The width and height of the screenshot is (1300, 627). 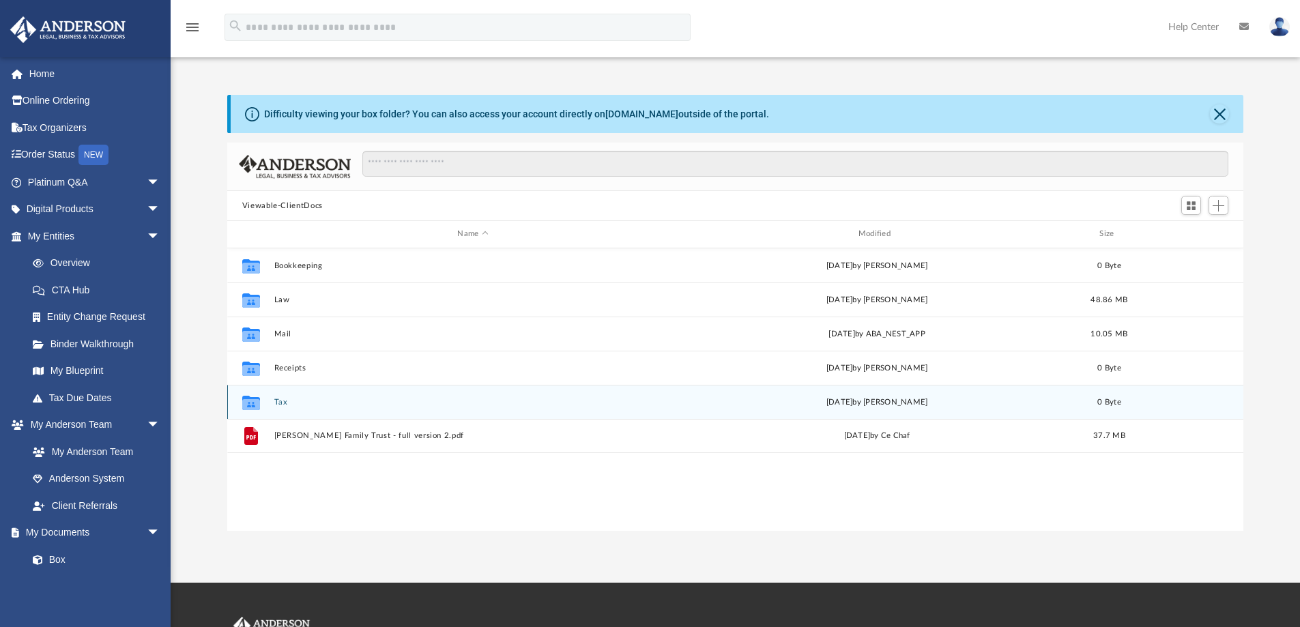 What do you see at coordinates (1109, 234) in the screenshot?
I see `div: Size` at bounding box center [1109, 234].